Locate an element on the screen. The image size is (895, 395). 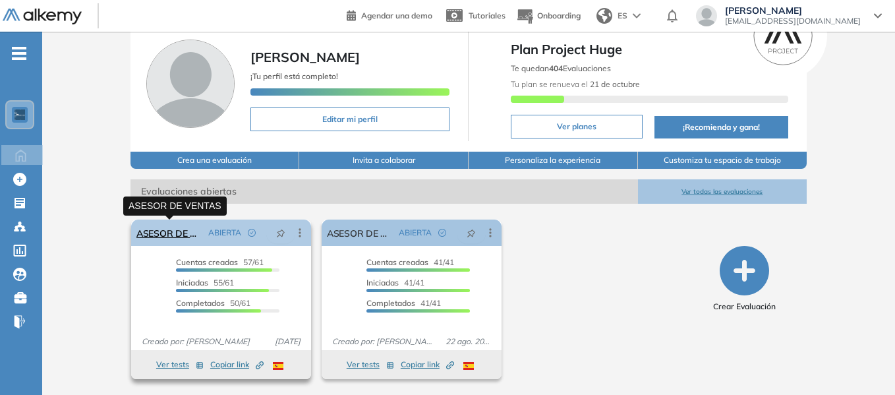
button: Editar mi perfil is located at coordinates (350, 119).